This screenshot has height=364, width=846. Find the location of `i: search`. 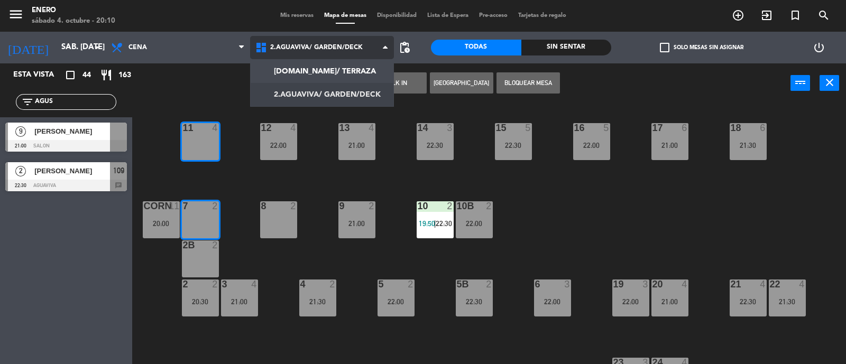

i: search is located at coordinates (824, 15).